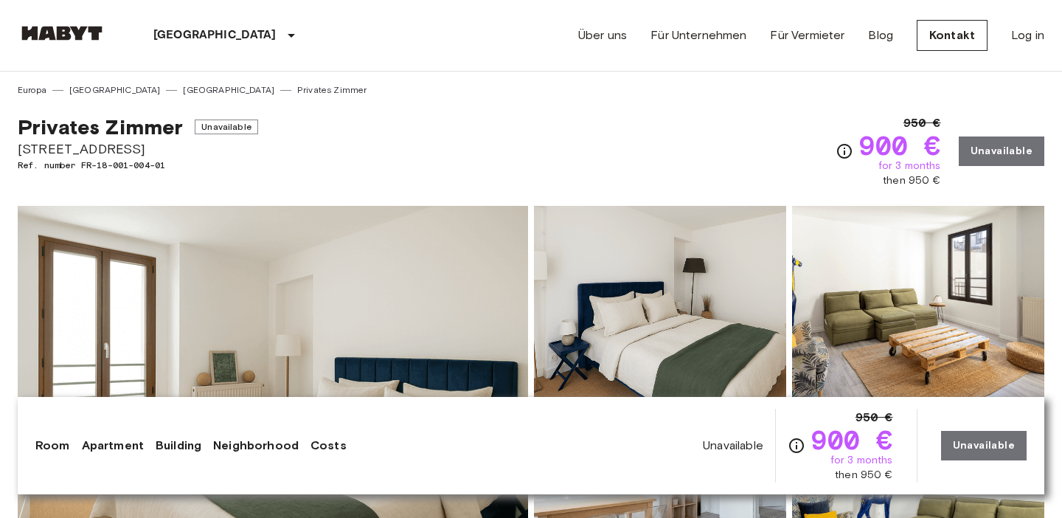 The width and height of the screenshot is (1062, 518). I want to click on a: Neighborhood, so click(256, 445).